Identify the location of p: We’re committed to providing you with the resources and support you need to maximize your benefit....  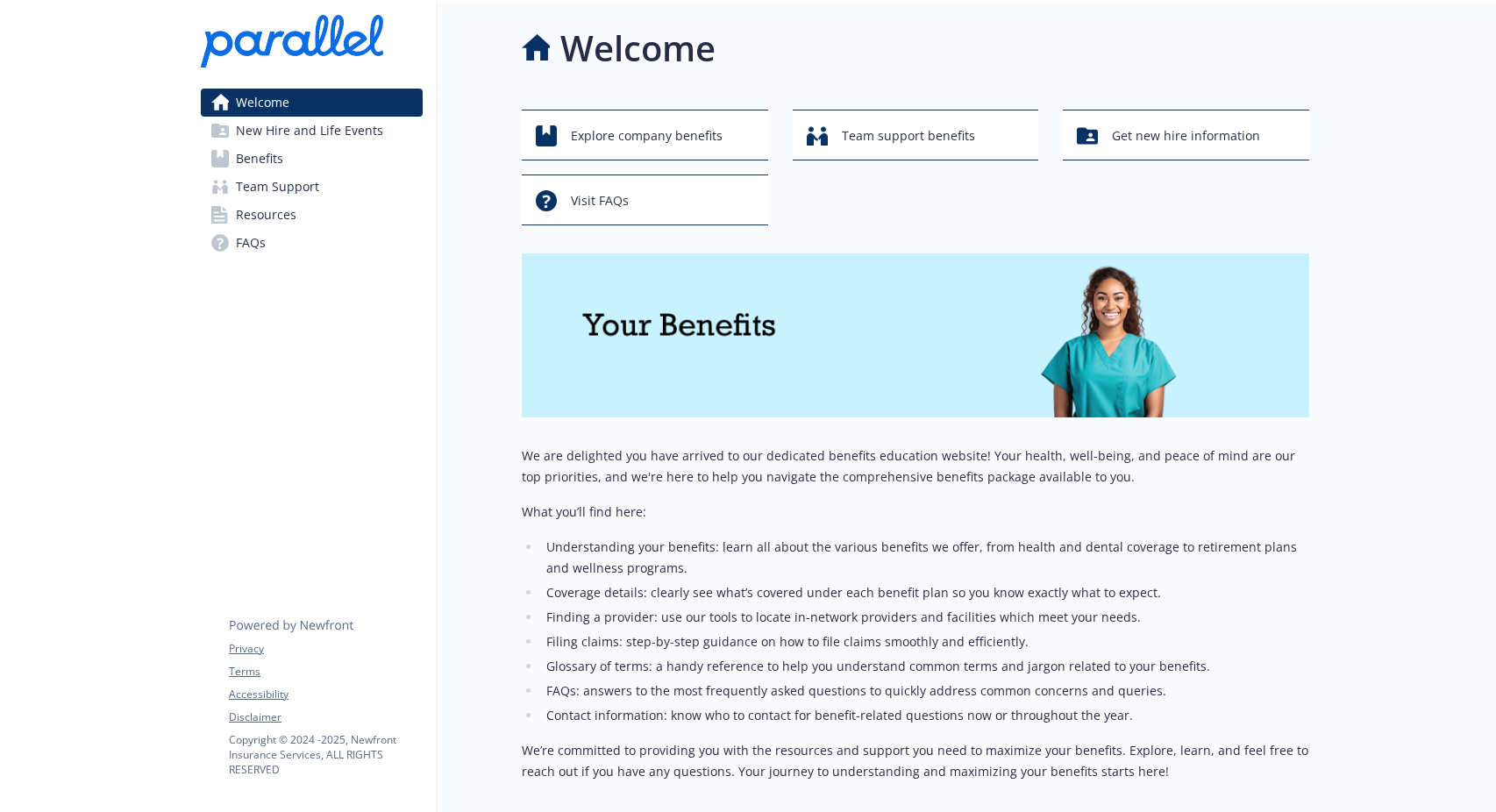
(916, 760).